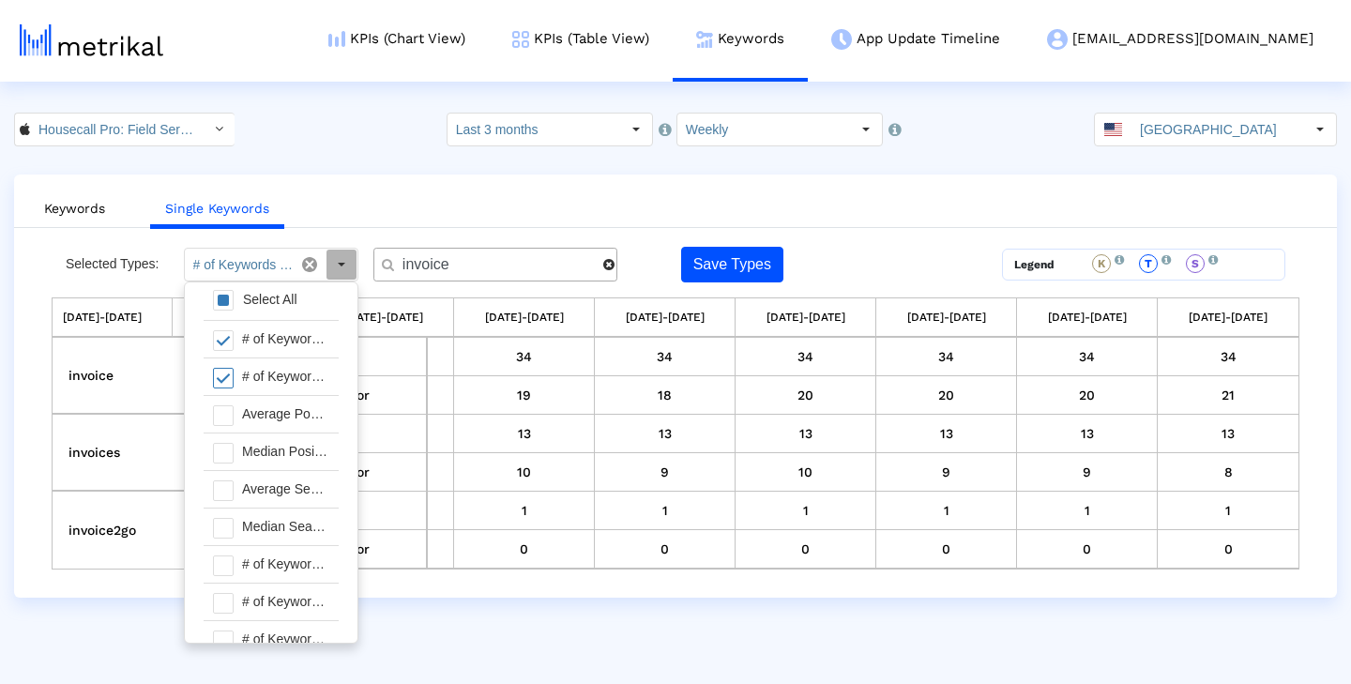 The width and height of the screenshot is (1351, 684). What do you see at coordinates (285, 639) in the screenshot?
I see `div: # of Keywords in Top 5` at bounding box center [285, 639].